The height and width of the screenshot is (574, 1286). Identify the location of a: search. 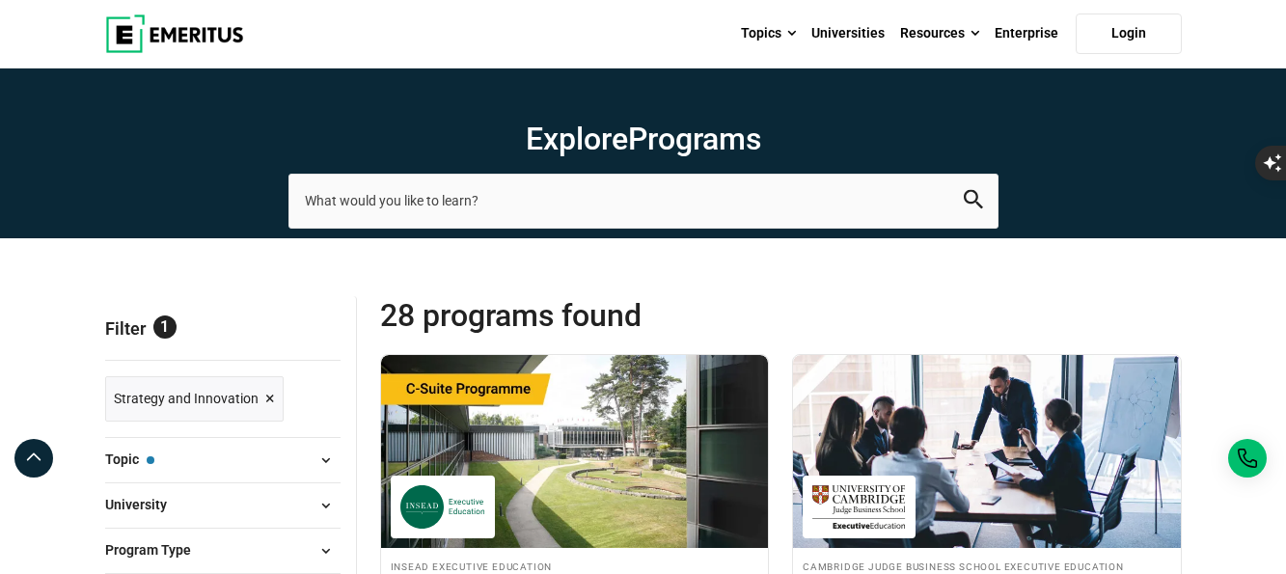
(973, 204).